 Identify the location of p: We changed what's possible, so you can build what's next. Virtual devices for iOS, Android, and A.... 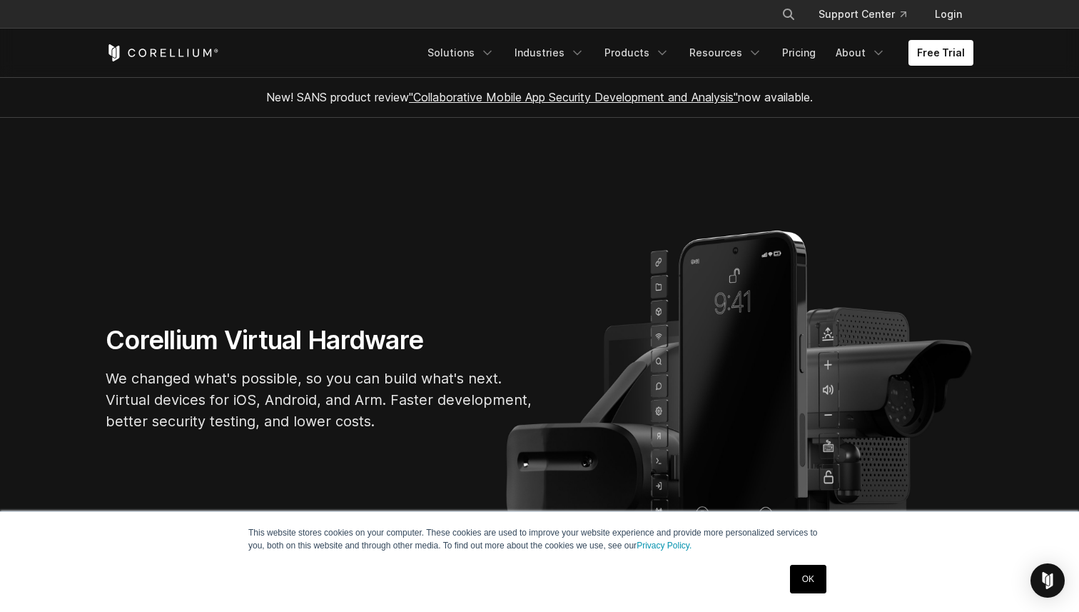
(320, 400).